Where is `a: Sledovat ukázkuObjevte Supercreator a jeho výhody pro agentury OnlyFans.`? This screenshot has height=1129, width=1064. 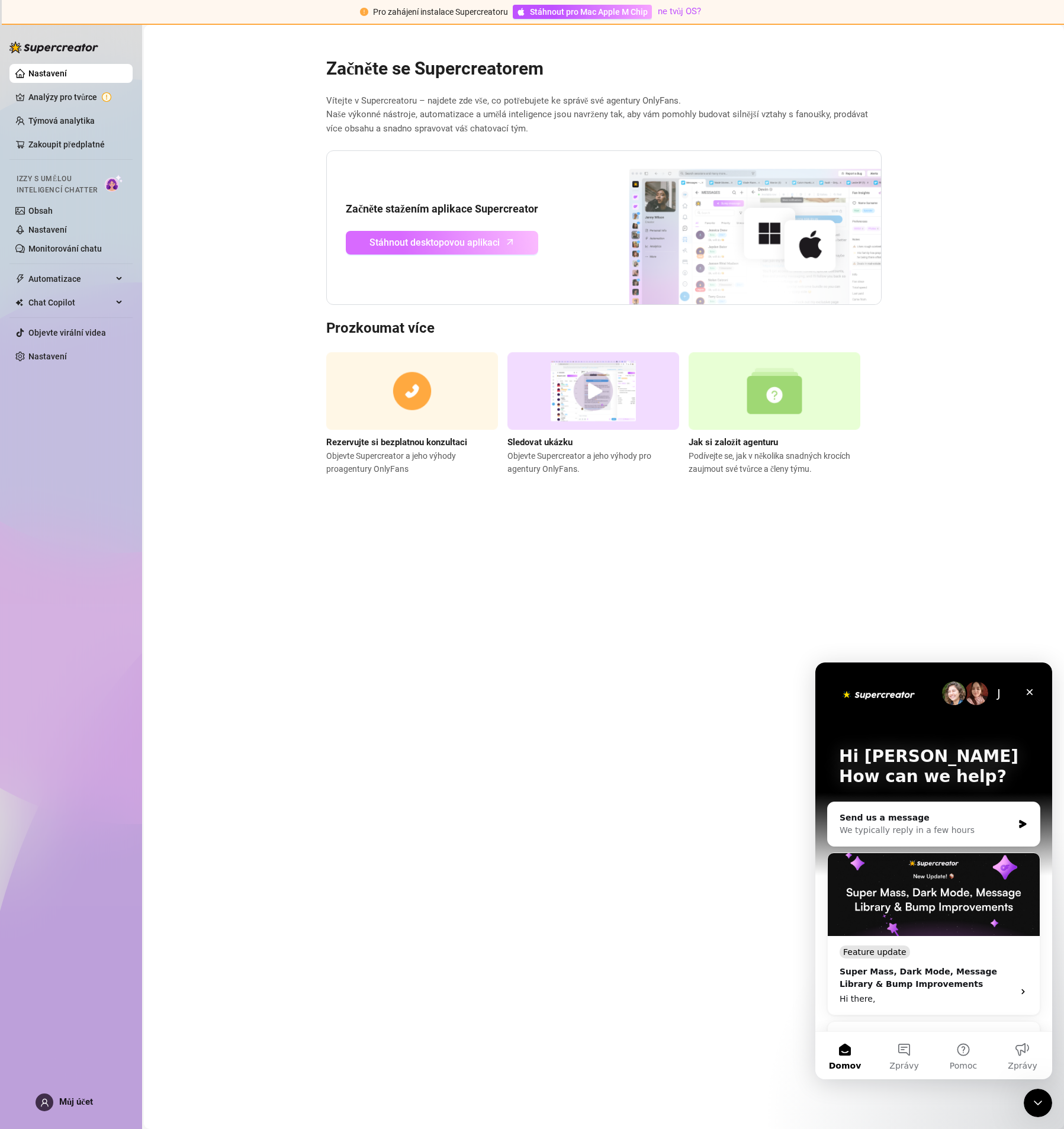
a: Sledovat ukázkuObjevte Supercreator a jeho výhody pro agentury OnlyFans. is located at coordinates (594, 414).